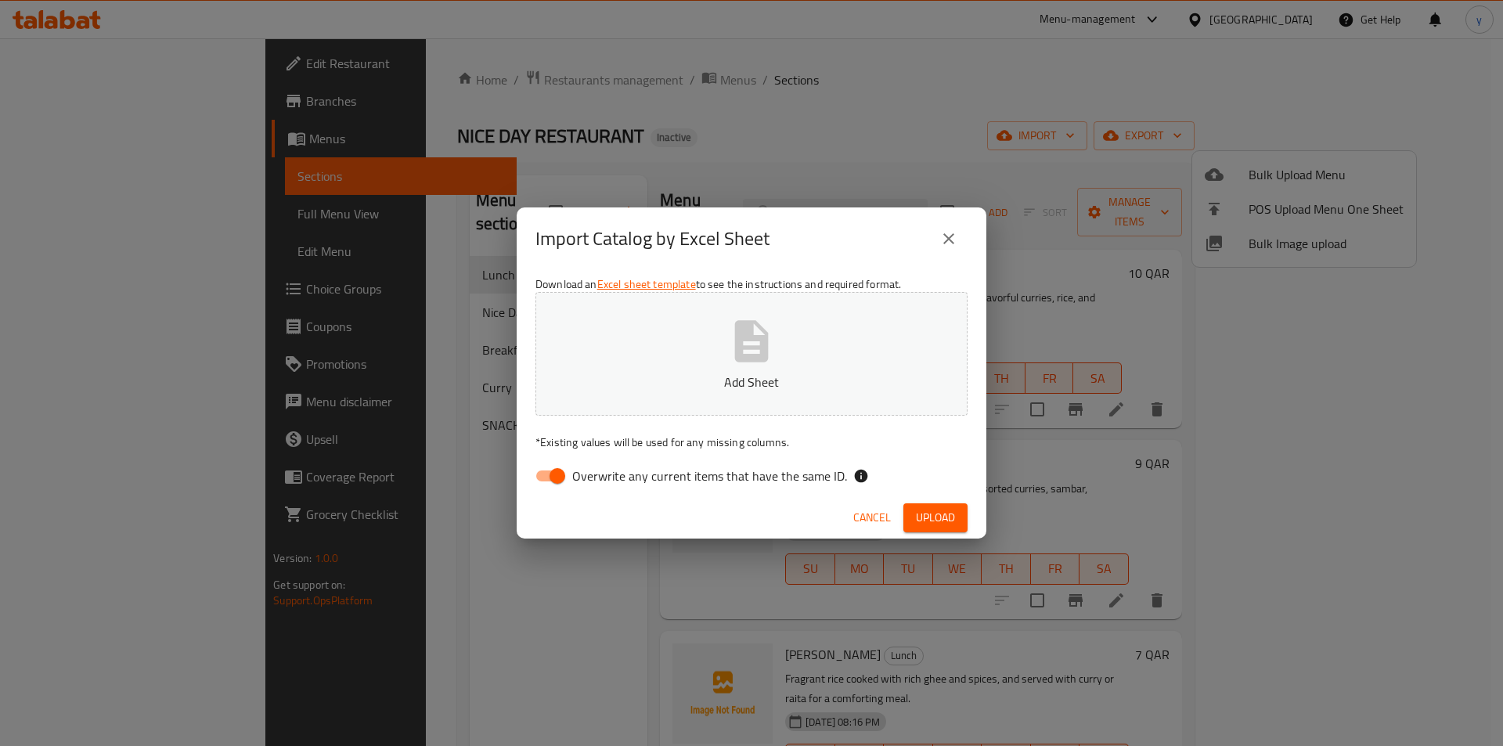 The image size is (1503, 746). I want to click on span: Upload, so click(936, 518).